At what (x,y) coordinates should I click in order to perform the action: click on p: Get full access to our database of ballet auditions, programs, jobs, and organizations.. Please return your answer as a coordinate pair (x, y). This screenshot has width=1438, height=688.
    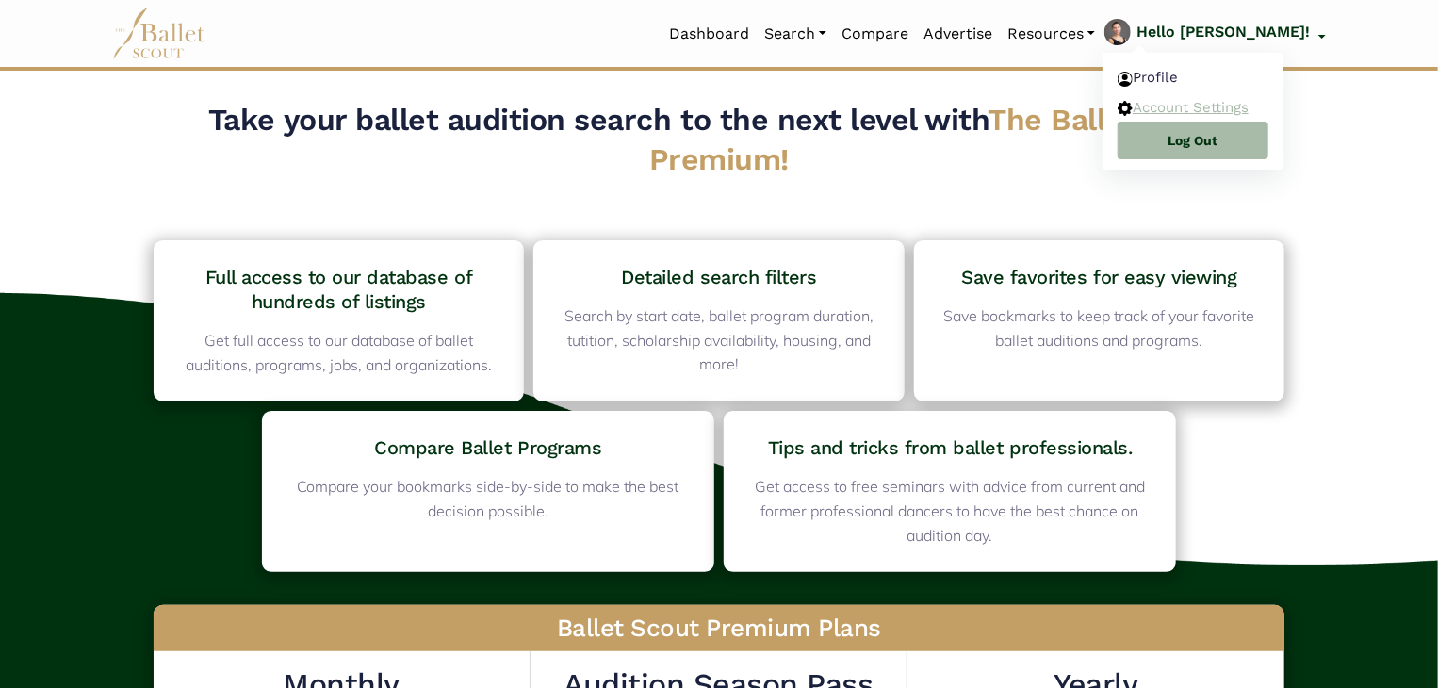
    Looking at the image, I should click on (339, 352).